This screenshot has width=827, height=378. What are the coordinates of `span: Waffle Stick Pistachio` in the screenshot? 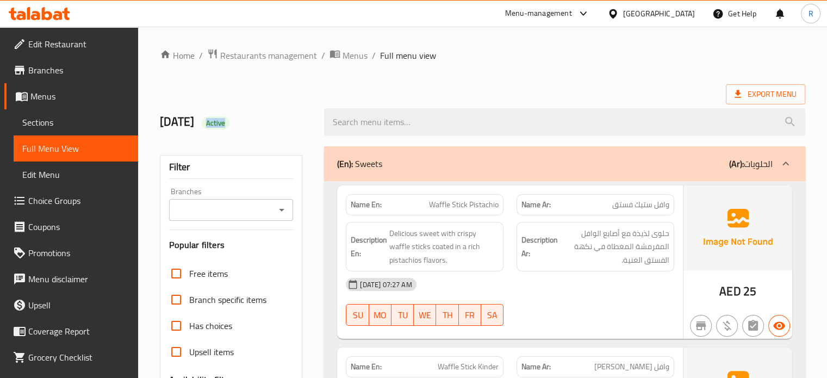 It's located at (464, 204).